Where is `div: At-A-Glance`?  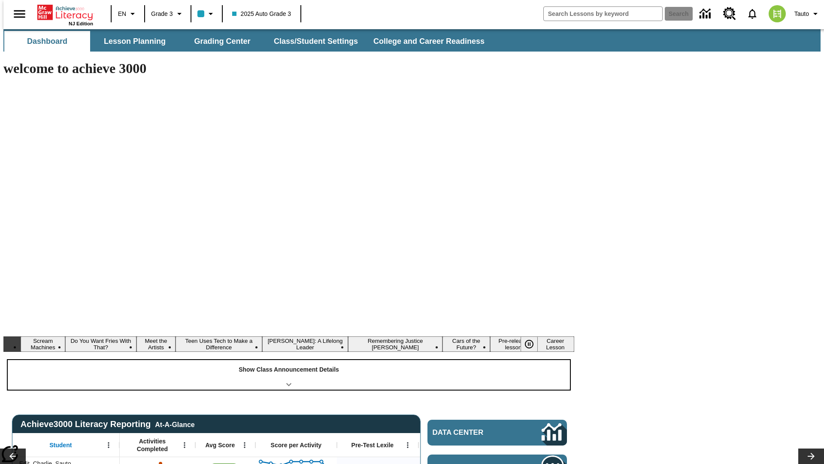 div: At-A-Glance is located at coordinates (175, 424).